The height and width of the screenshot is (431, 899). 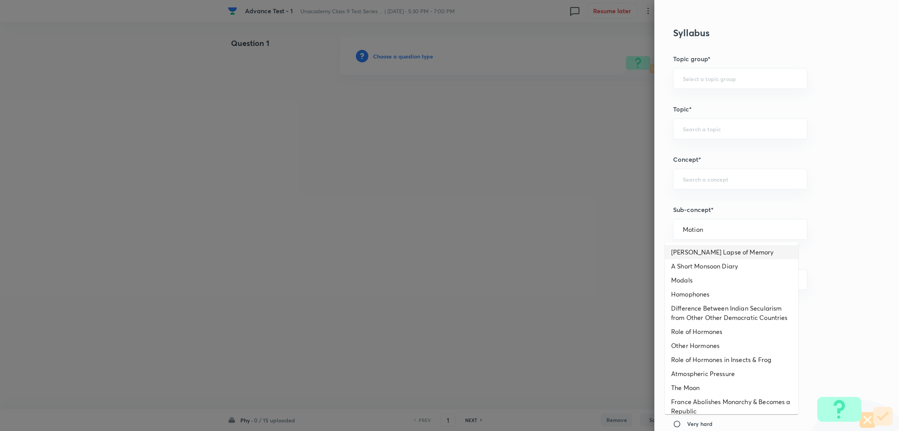 I want to click on li: Homophones, so click(x=731, y=295).